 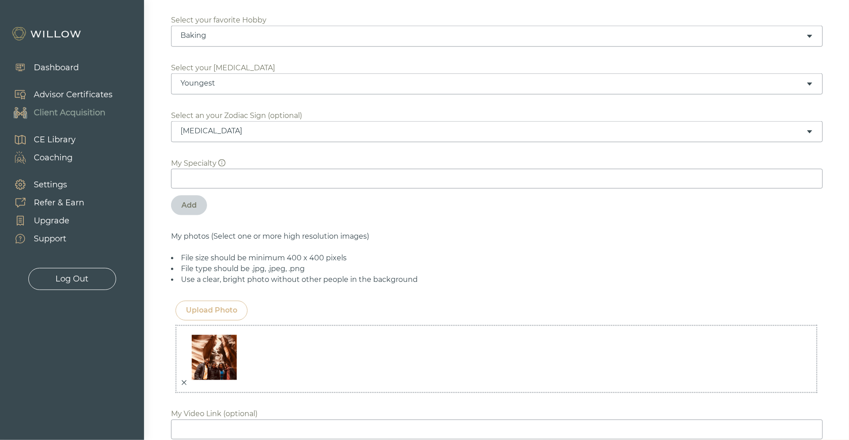 I want to click on li: File type should be .jpg, .jpeg, .png, so click(x=497, y=269).